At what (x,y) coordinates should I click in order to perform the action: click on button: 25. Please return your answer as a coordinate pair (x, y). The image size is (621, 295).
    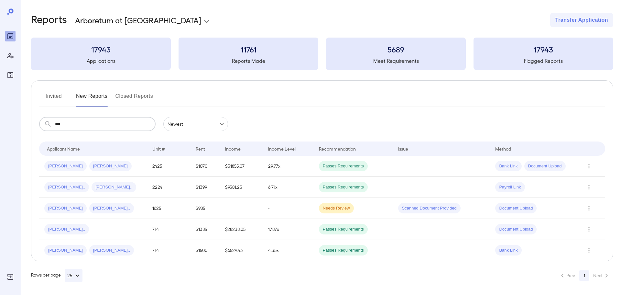
    Looking at the image, I should click on (73, 275).